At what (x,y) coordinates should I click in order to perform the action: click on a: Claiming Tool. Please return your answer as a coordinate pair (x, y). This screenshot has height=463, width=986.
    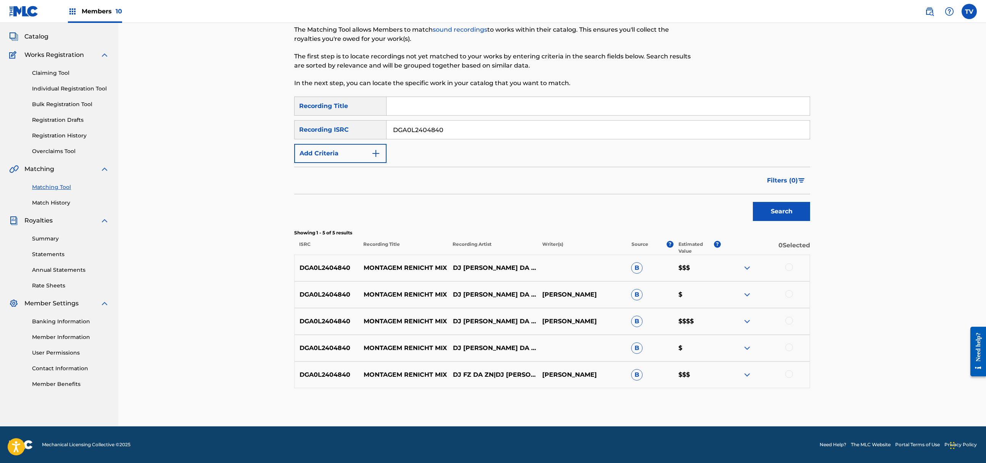
    Looking at the image, I should click on (71, 73).